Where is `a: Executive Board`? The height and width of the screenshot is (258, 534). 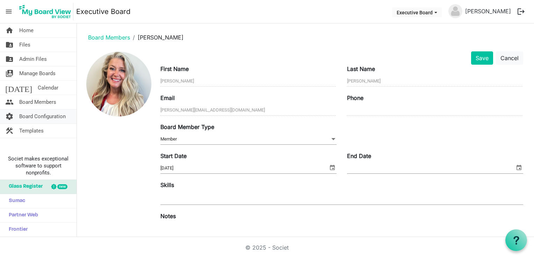 a: Executive Board is located at coordinates (103, 12).